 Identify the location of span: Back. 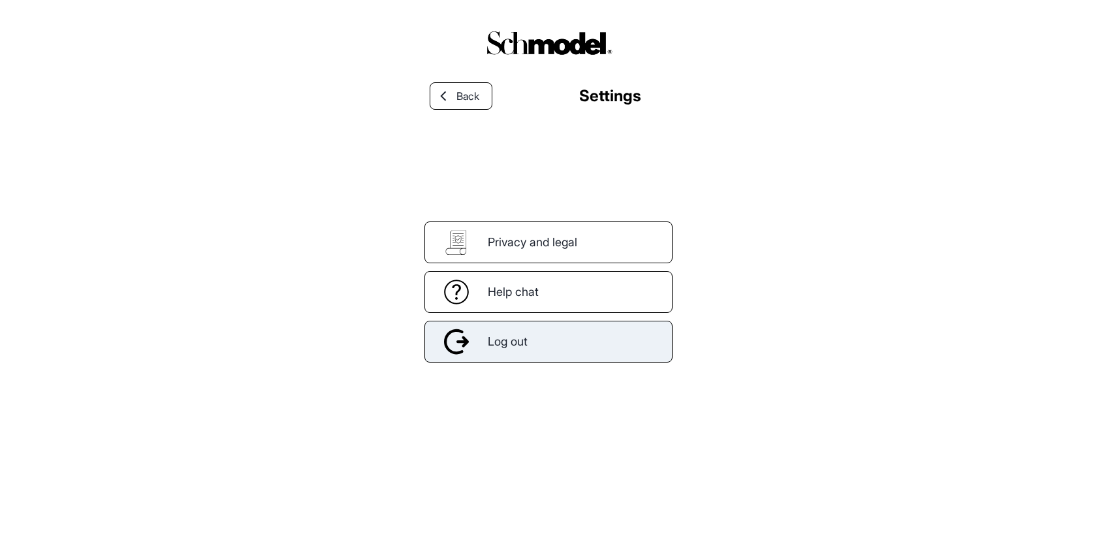
(468, 96).